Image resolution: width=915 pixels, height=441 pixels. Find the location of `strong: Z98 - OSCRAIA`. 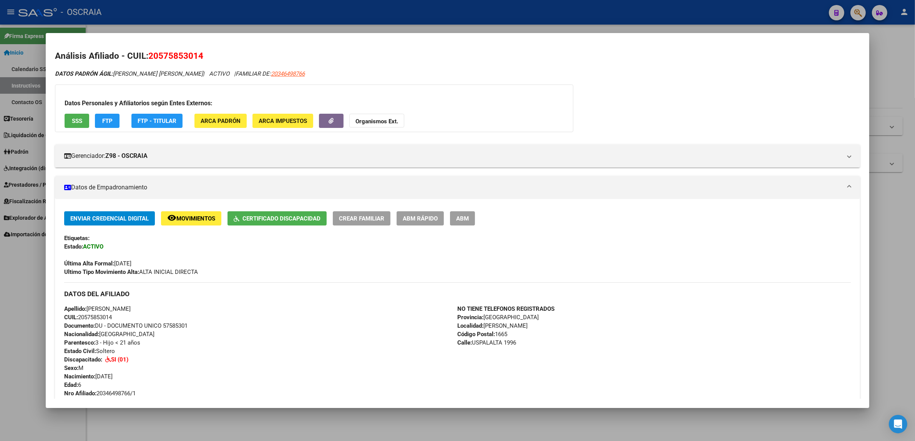

strong: Z98 - OSCRAIA is located at coordinates (126, 156).